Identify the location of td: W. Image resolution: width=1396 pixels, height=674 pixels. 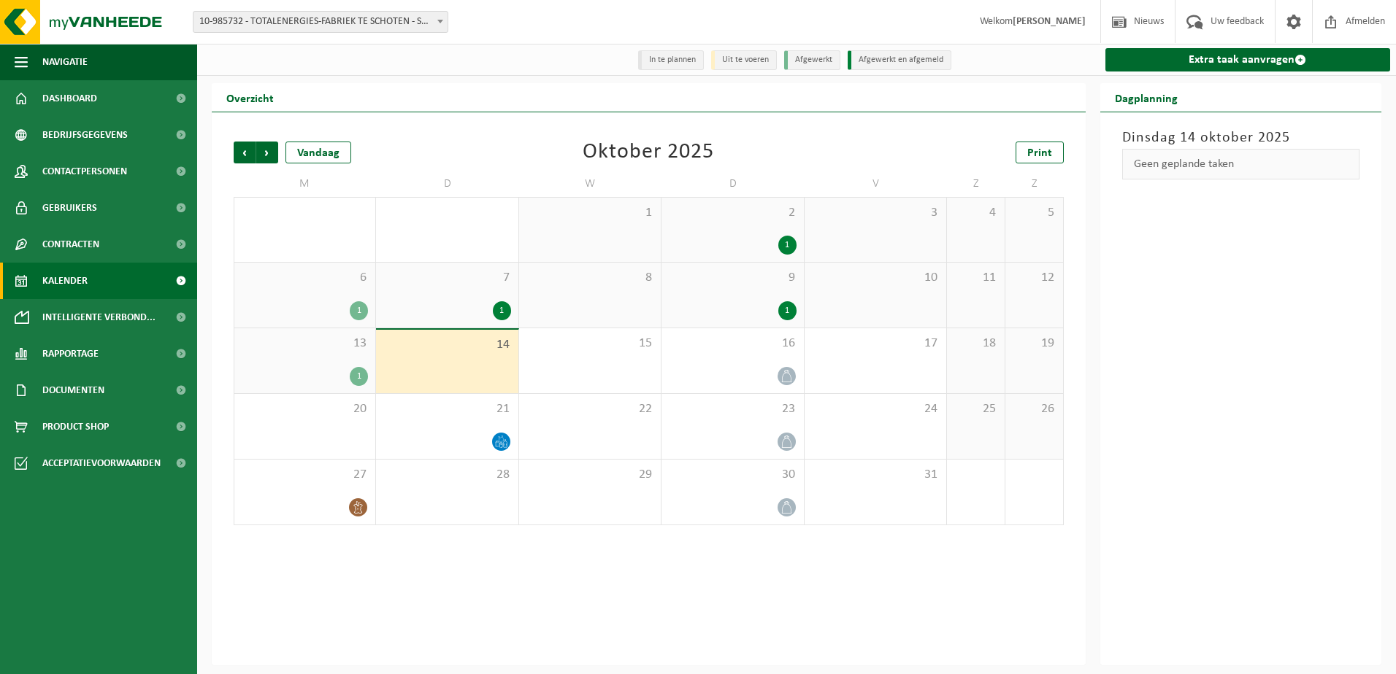
(590, 184).